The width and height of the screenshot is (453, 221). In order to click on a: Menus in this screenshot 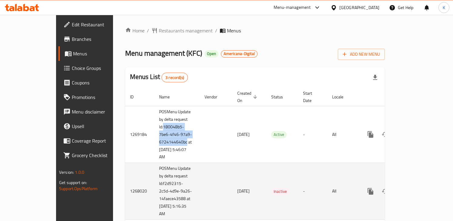, I will do `click(95, 54)`.